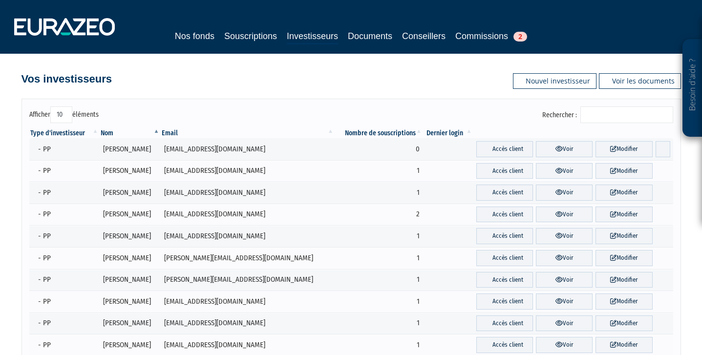 This screenshot has width=702, height=355. What do you see at coordinates (640, 81) in the screenshot?
I see `a: Voir les documents` at bounding box center [640, 81].